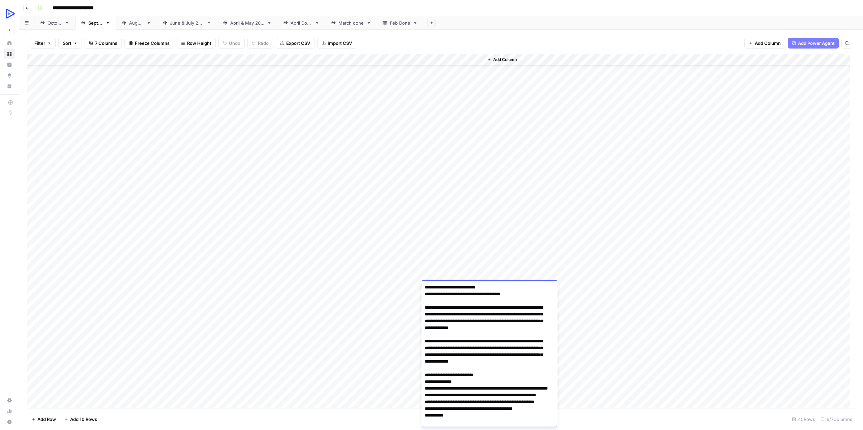 Image resolution: width=863 pixels, height=430 pixels. What do you see at coordinates (103, 43) in the screenshot?
I see `button: 7 Columns` at bounding box center [103, 43].